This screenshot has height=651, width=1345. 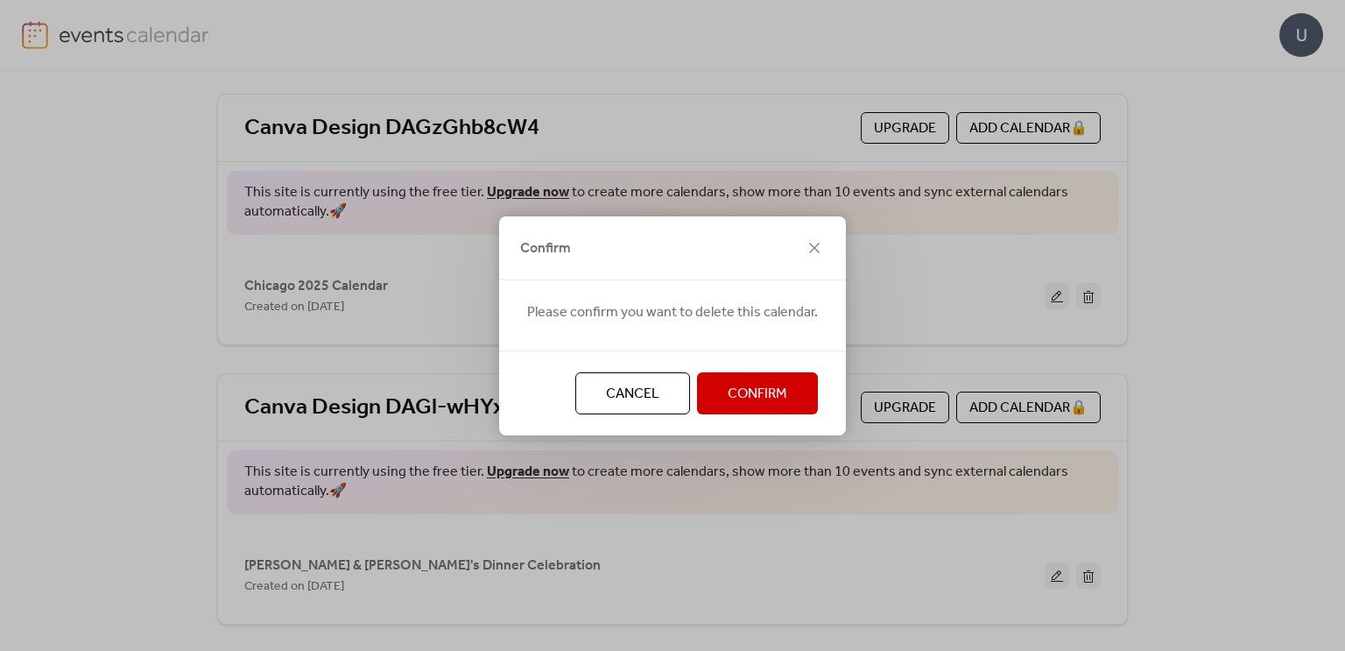 What do you see at coordinates (632, 393) in the screenshot?
I see `button: Cancel` at bounding box center [632, 393].